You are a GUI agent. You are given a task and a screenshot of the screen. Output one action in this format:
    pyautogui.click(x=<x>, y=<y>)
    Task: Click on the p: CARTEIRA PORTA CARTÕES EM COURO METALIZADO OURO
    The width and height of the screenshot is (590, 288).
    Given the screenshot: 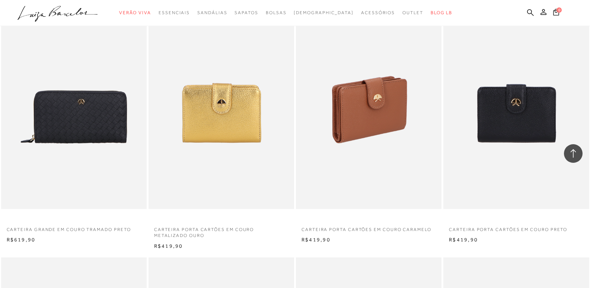 What is the action you would take?
    pyautogui.click(x=221, y=230)
    